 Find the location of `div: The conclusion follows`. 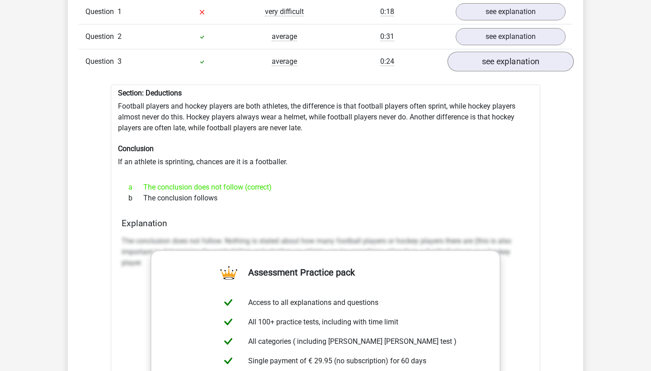

div: The conclusion follows is located at coordinates (326, 198).